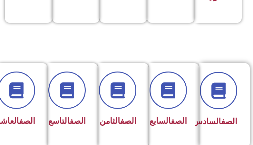 Image resolution: width=253 pixels, height=145 pixels. Describe the element at coordinates (215, 121) in the screenshot. I see `span: السادس` at that location.